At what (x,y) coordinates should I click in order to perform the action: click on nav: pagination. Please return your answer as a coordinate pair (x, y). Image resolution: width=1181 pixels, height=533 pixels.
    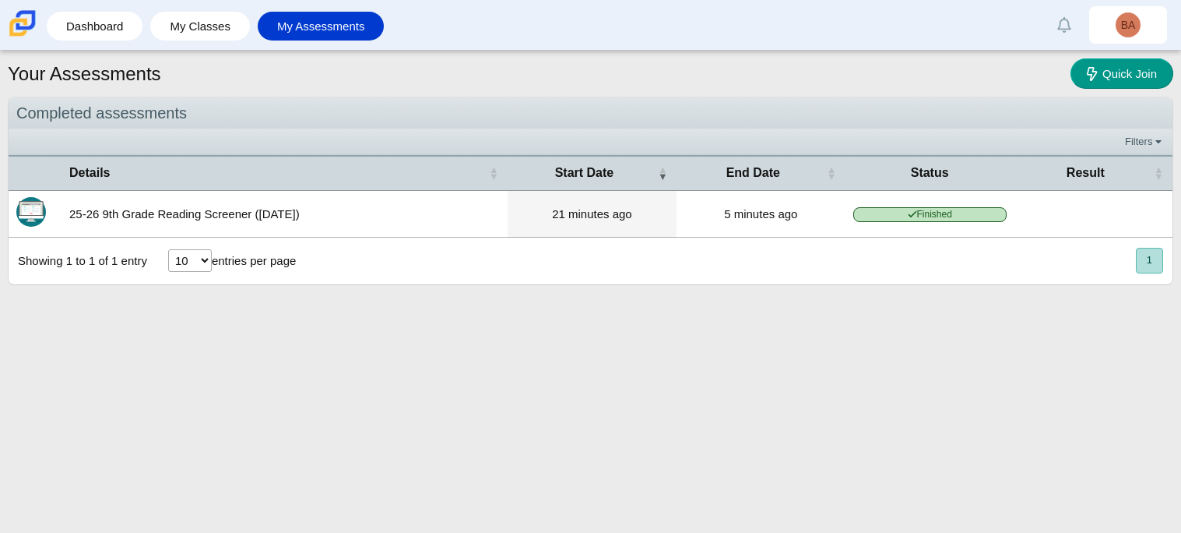
    Looking at the image, I should click on (1148, 260).